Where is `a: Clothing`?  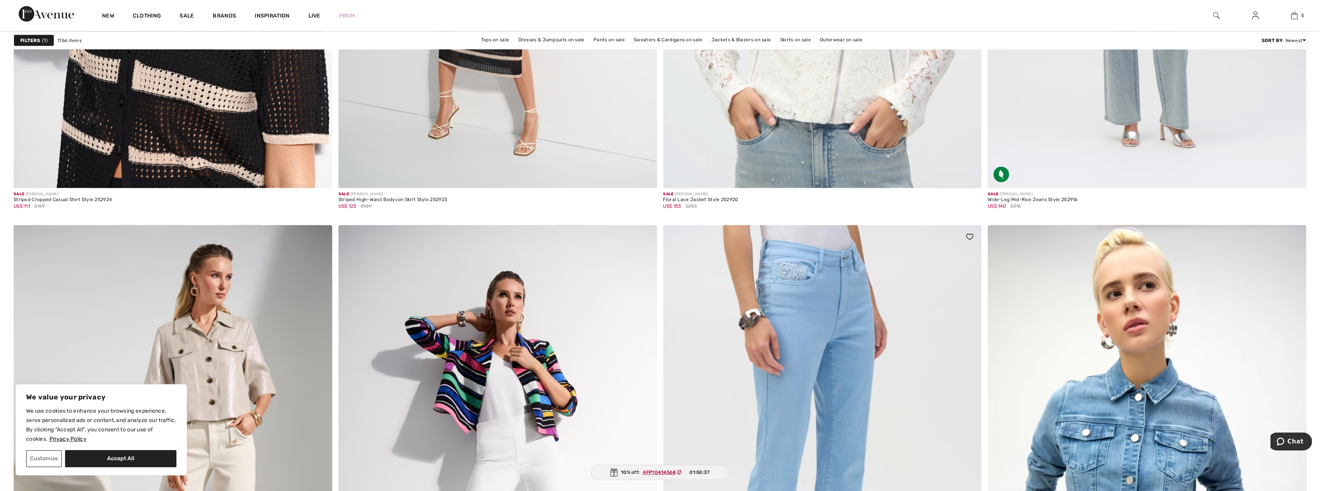
a: Clothing is located at coordinates (147, 16).